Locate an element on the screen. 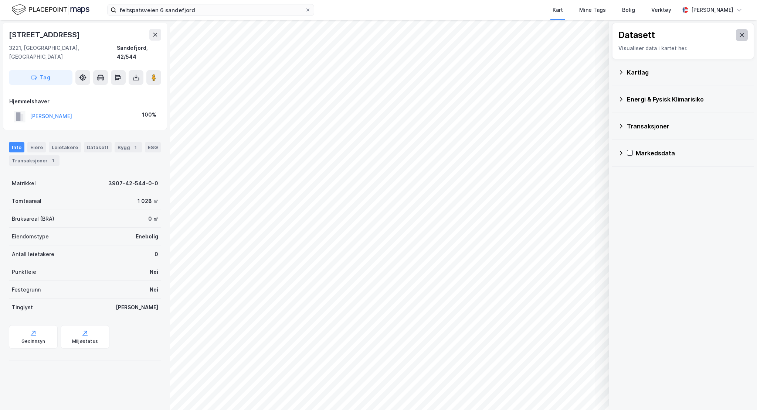  div: Tinglyst is located at coordinates (22, 308).